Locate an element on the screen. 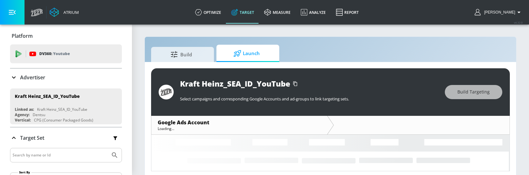 This screenshot has width=529, height=175. div: Advertiser is located at coordinates (66, 77).